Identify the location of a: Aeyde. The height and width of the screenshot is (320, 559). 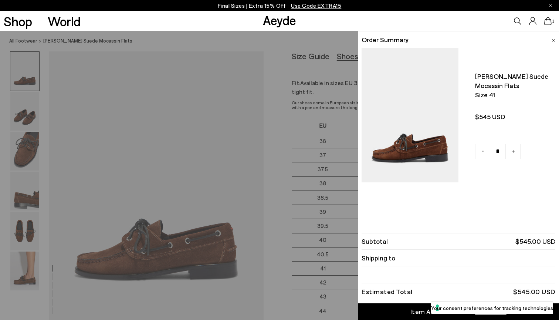
(279, 20).